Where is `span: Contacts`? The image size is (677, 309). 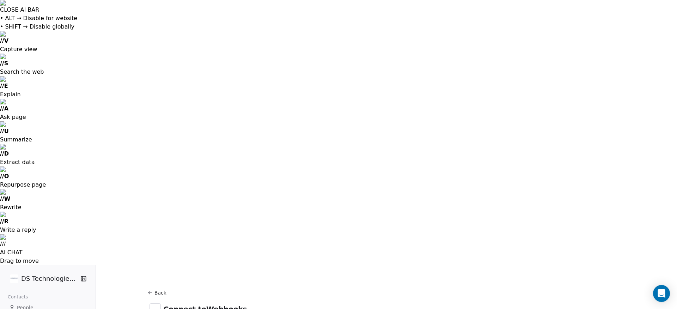 span: Contacts is located at coordinates (18, 297).